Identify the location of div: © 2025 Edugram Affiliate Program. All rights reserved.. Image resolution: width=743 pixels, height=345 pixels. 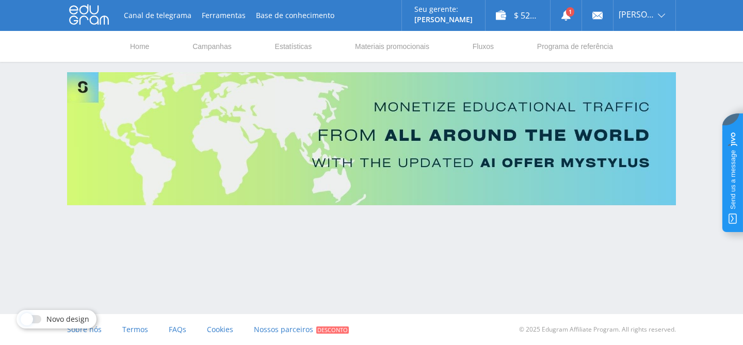
(526, 330).